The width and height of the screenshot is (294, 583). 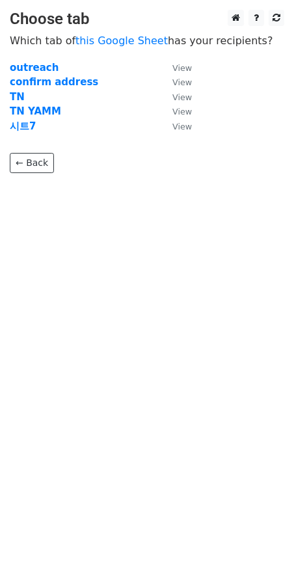 I want to click on strong: TN YAMM, so click(x=35, y=111).